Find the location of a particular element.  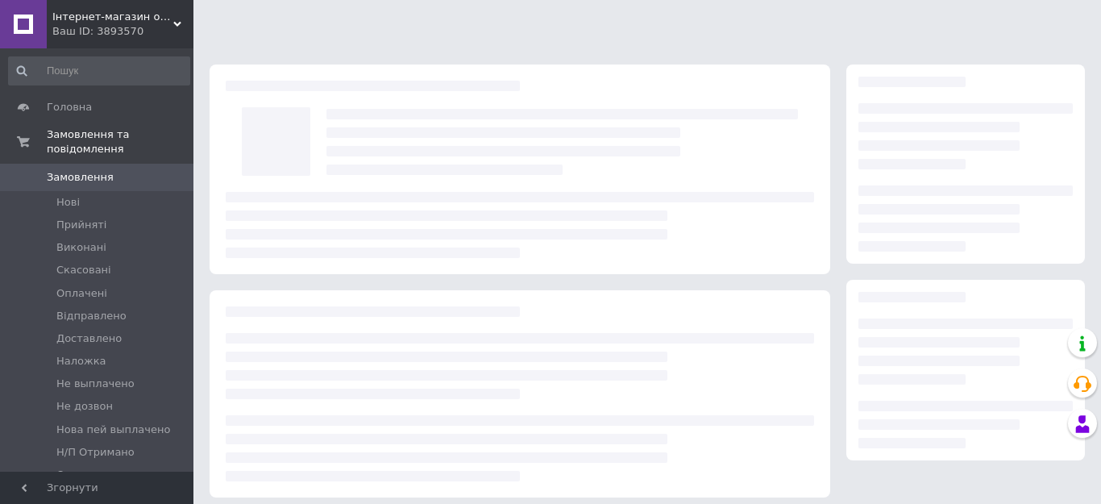

input: Пошук is located at coordinates (99, 71).